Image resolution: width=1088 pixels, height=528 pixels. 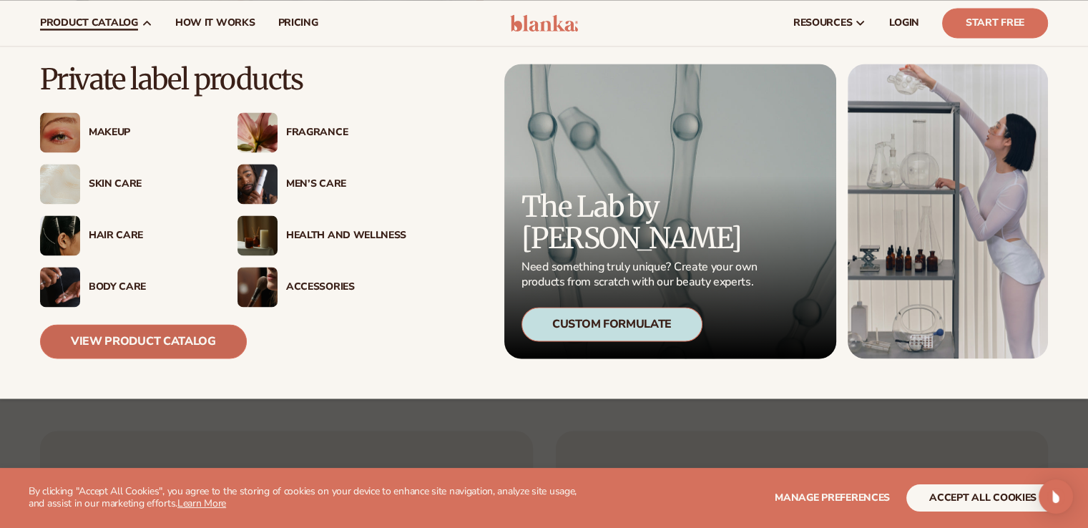 What do you see at coordinates (202, 503) in the screenshot?
I see `a: Learn More` at bounding box center [202, 503].